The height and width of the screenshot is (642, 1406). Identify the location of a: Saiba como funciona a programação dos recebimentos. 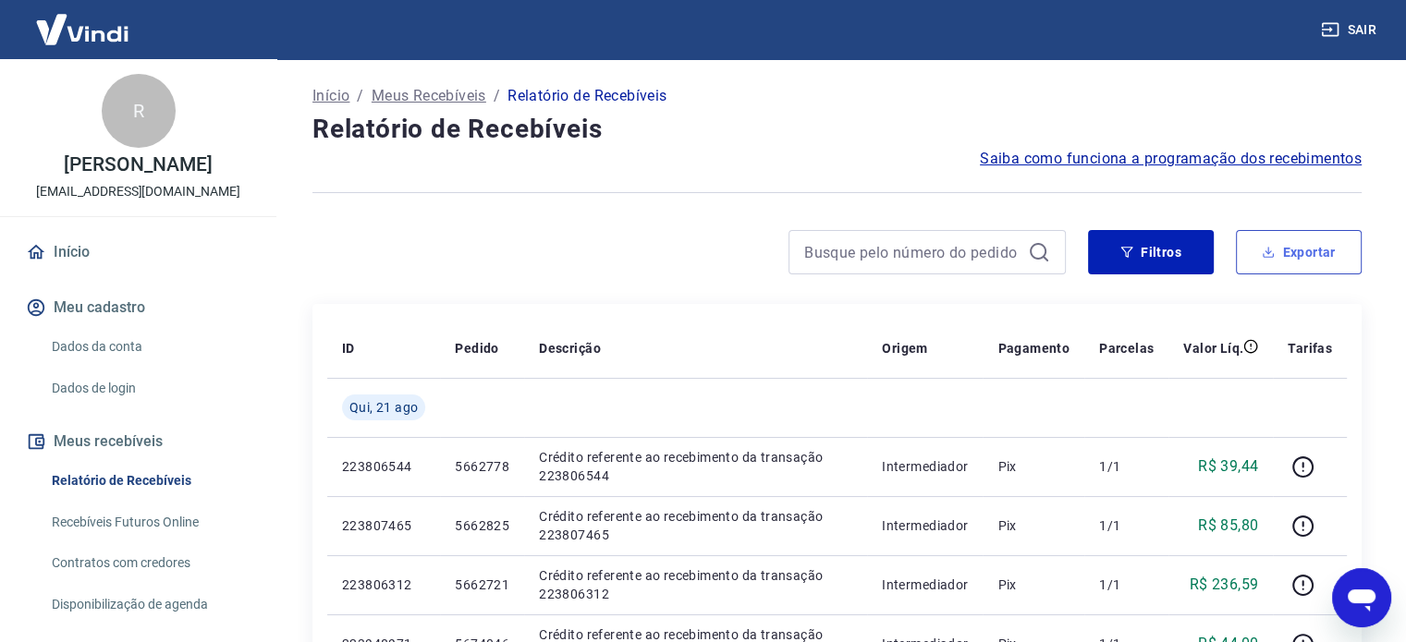
(1170, 159).